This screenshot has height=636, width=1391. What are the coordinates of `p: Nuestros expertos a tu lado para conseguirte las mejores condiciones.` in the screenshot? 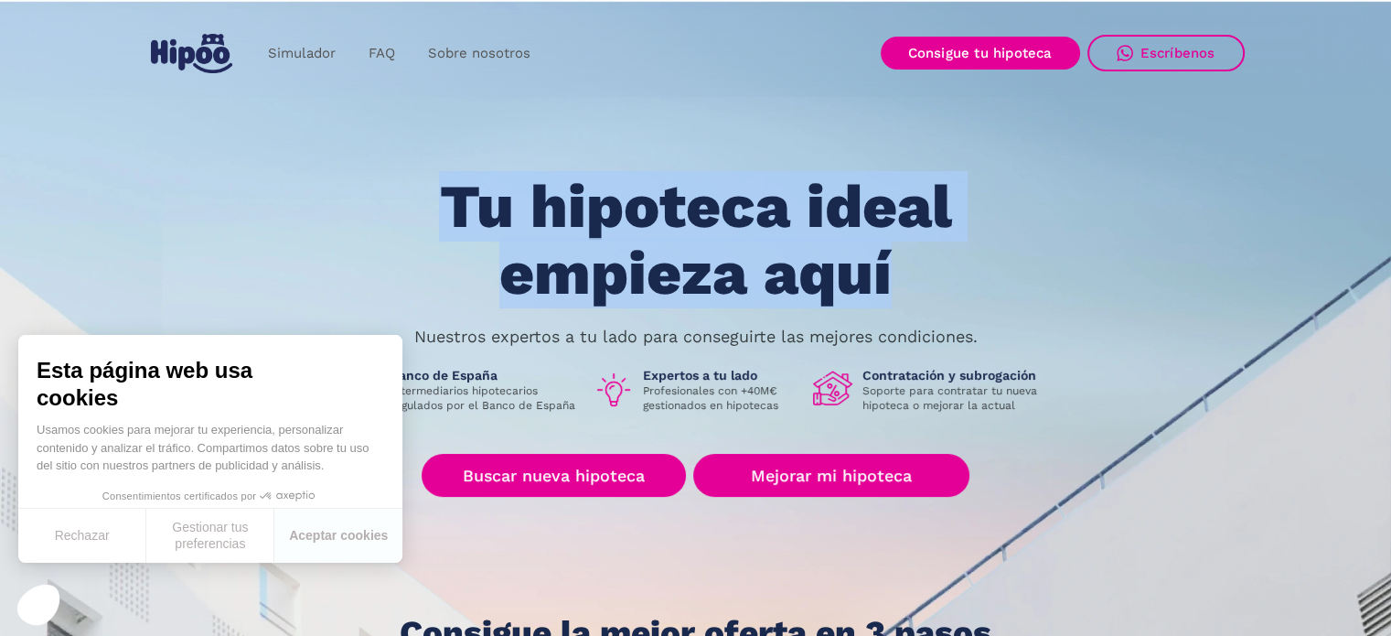 It's located at (696, 337).